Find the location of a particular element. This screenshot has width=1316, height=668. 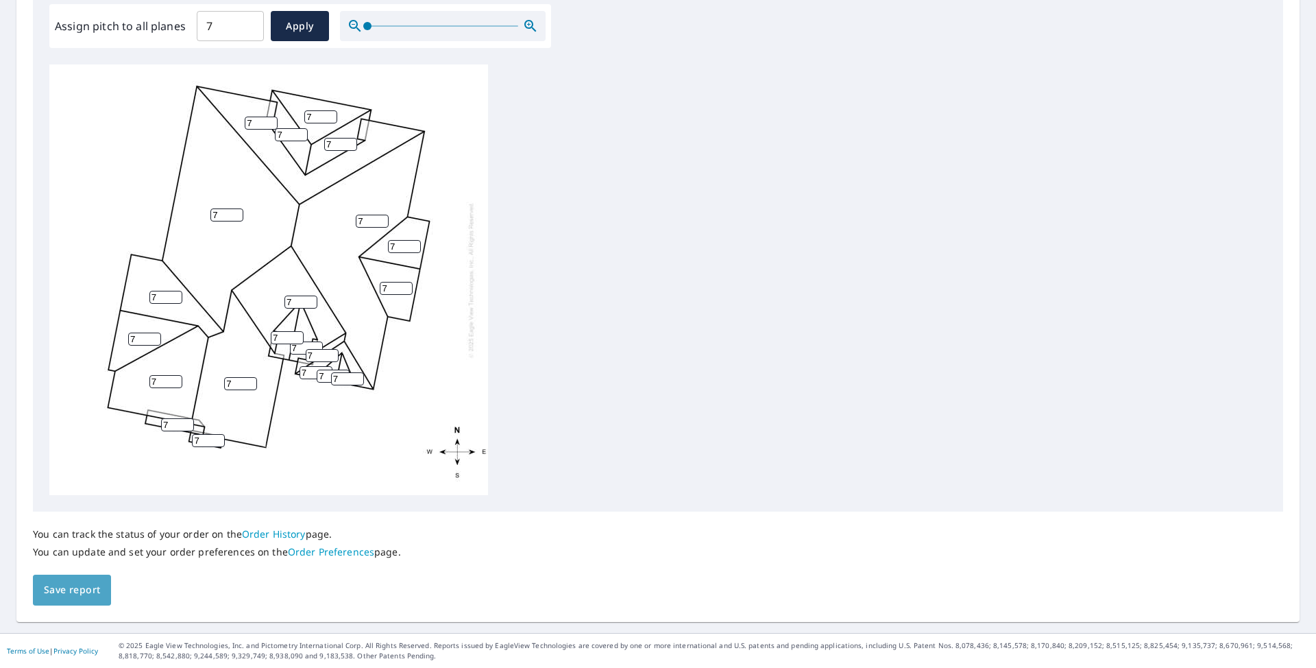

input: 00.0 is located at coordinates (230, 26).